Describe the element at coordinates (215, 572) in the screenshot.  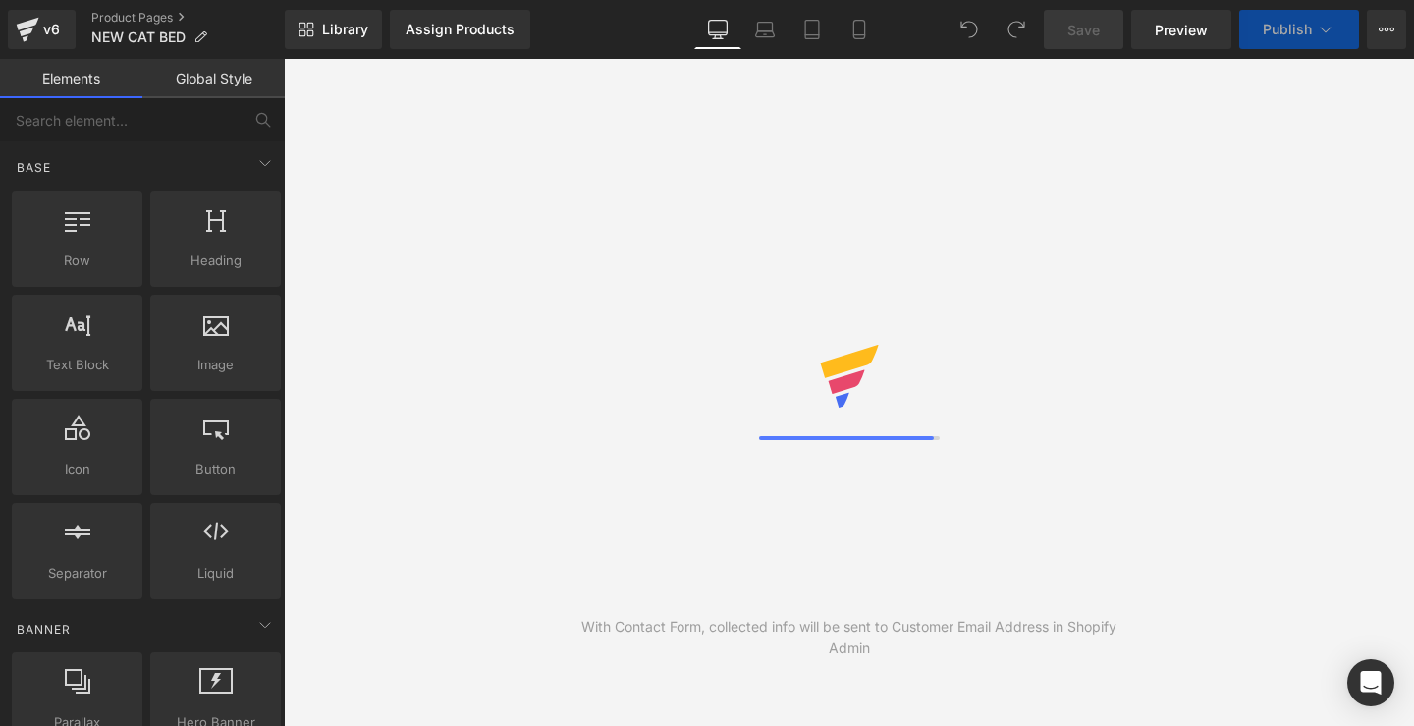
I see `span: Liquid` at that location.